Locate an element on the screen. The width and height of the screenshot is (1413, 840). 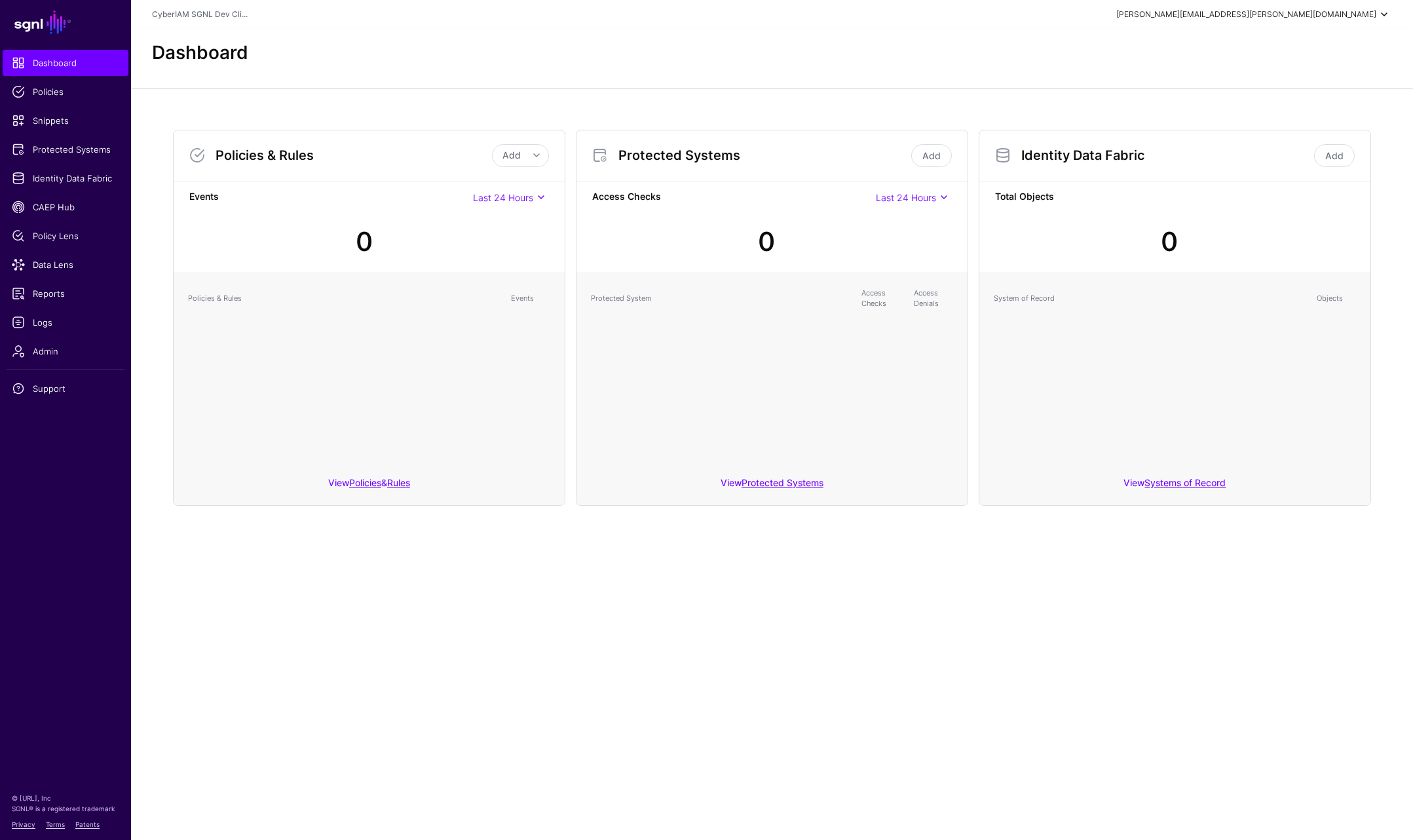
th: Policies & Rules is located at coordinates (343, 298).